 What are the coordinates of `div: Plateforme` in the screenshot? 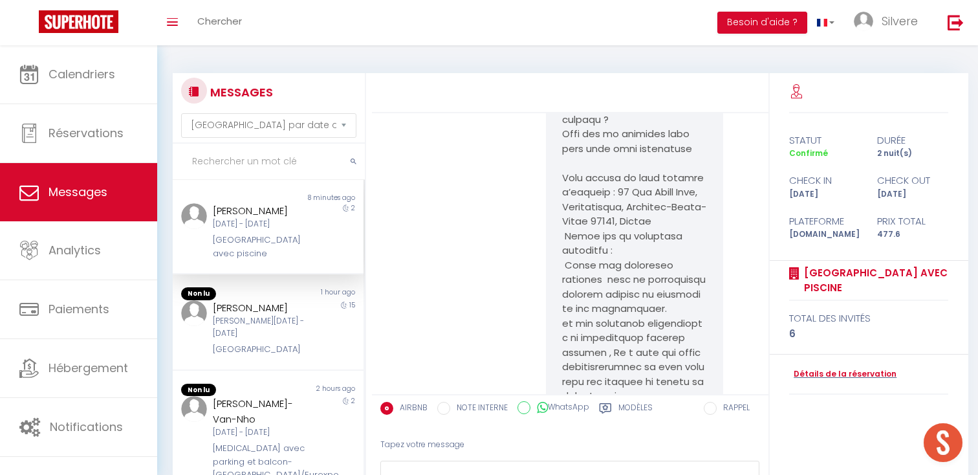 It's located at (825, 221).